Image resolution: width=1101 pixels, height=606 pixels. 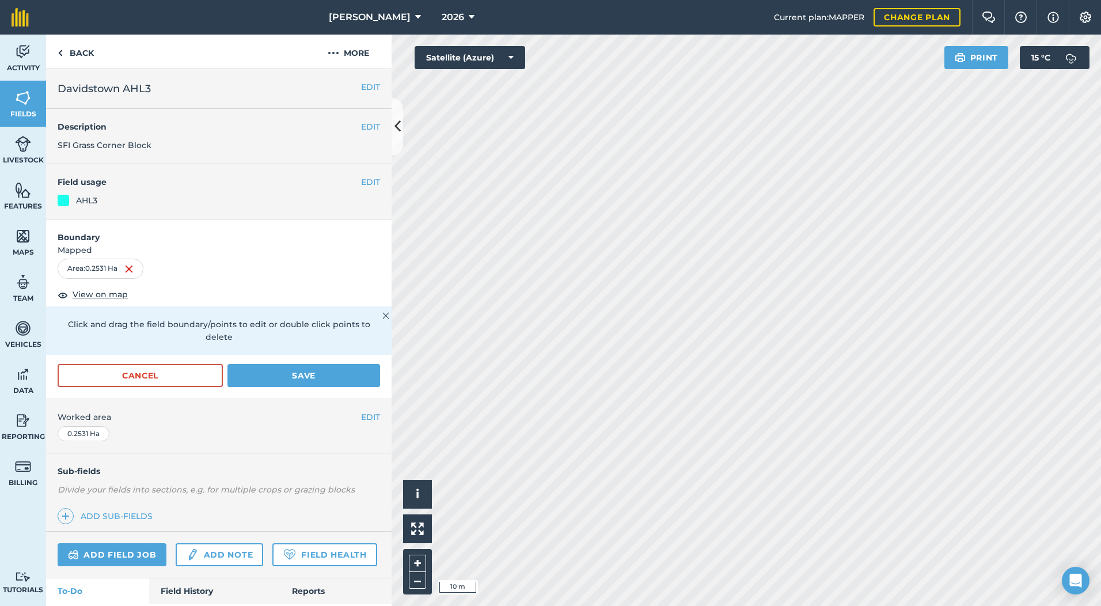 What do you see at coordinates (989, 17) in the screenshot?
I see `img: Two speech bubbles overlapping with the left bubble in the forefront` at bounding box center [989, 17].